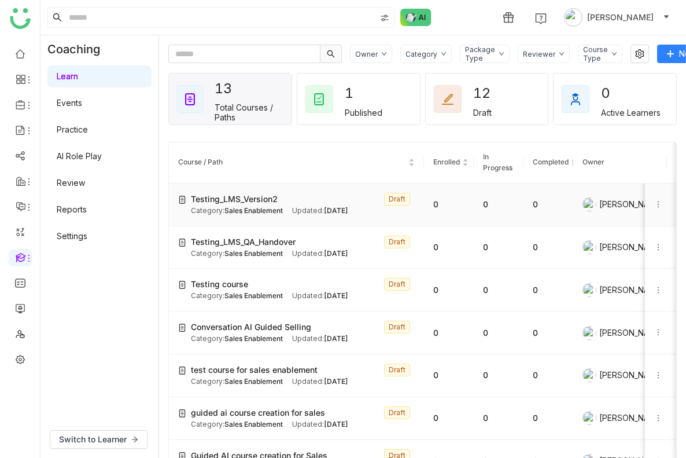 The image size is (686, 458). Describe the element at coordinates (573, 17) in the screenshot. I see `img: avatar` at that location.